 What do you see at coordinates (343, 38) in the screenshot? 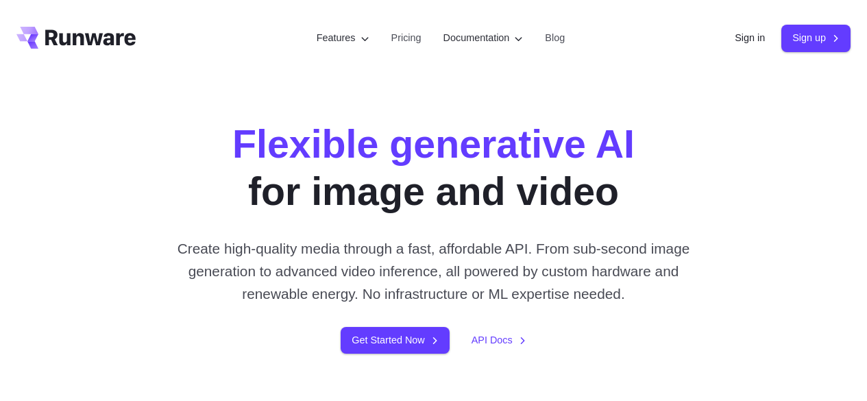
I see `label: Features` at bounding box center [343, 38].